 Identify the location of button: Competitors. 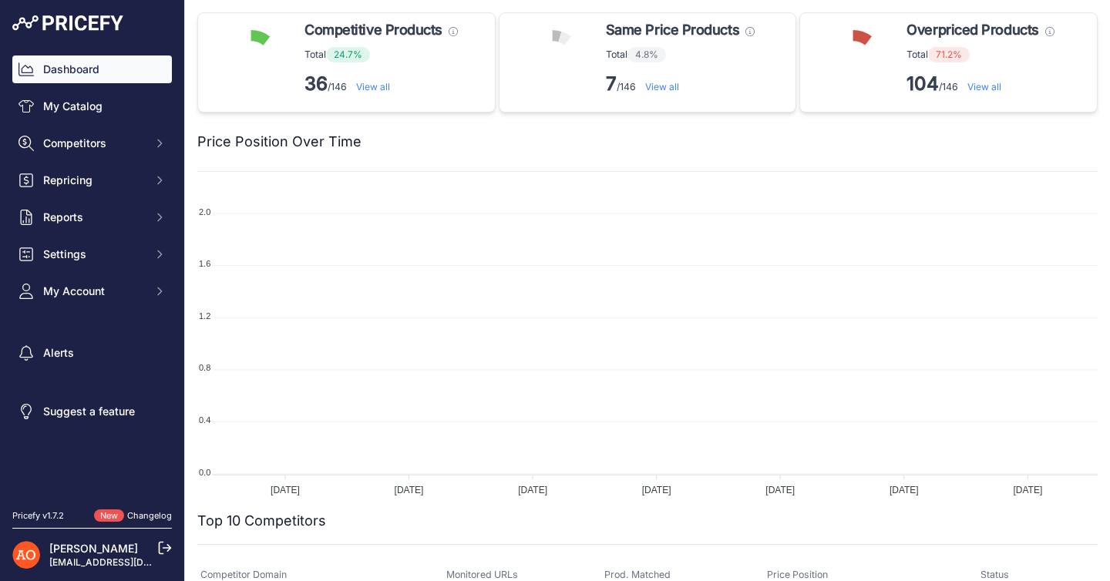
(92, 143).